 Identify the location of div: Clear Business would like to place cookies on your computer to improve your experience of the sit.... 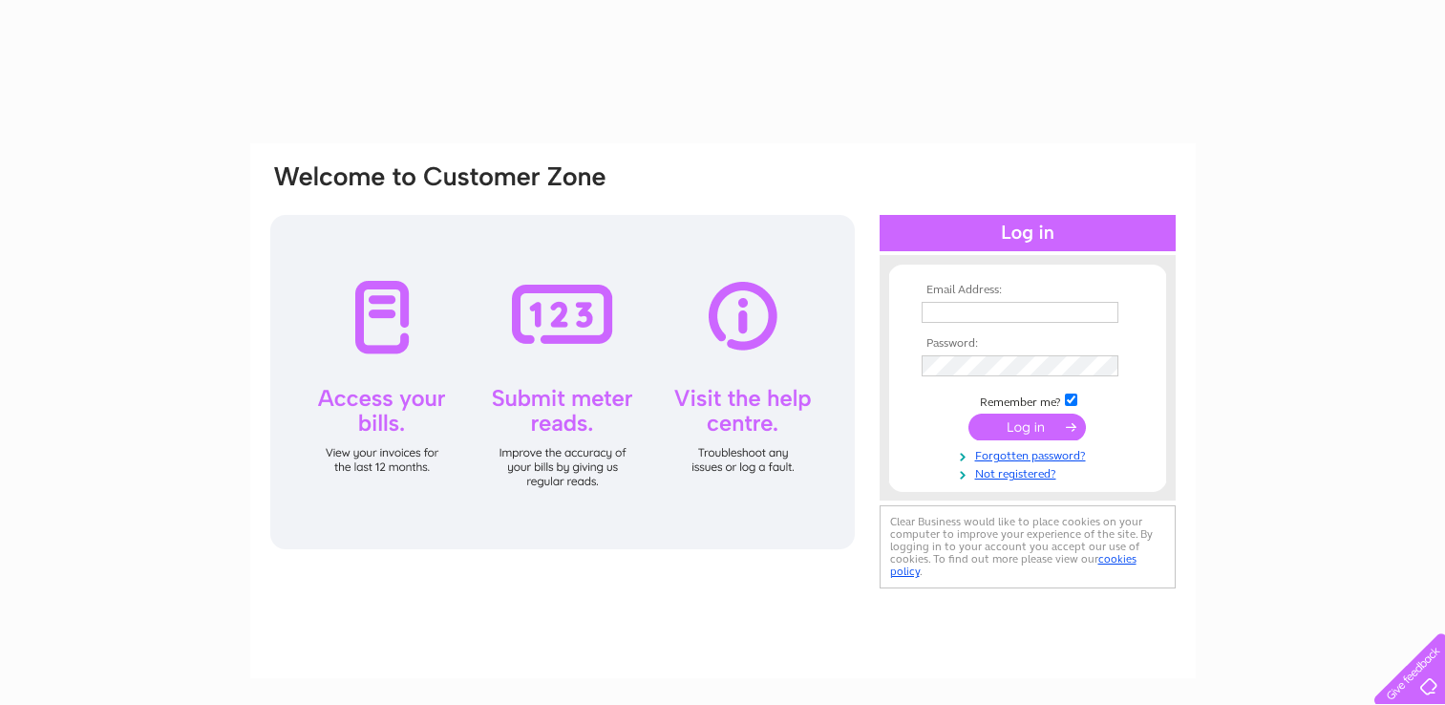
(1028, 546).